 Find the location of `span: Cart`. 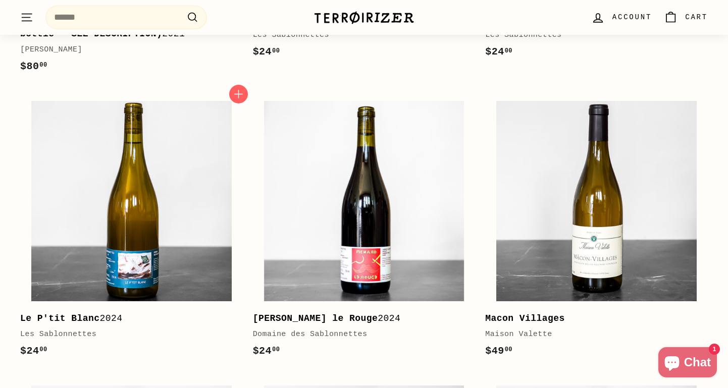

span: Cart is located at coordinates (696, 17).